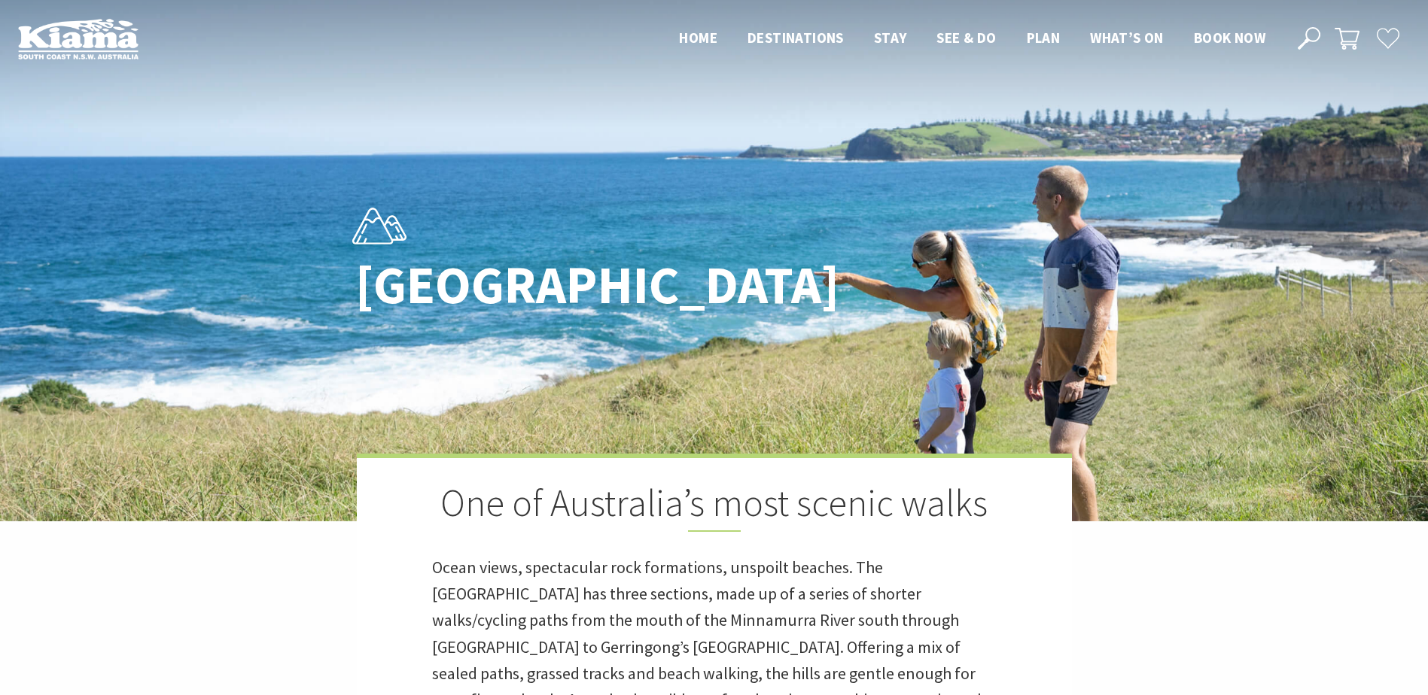  Describe the element at coordinates (972, 38) in the screenshot. I see `nav: Main Menu` at that location.